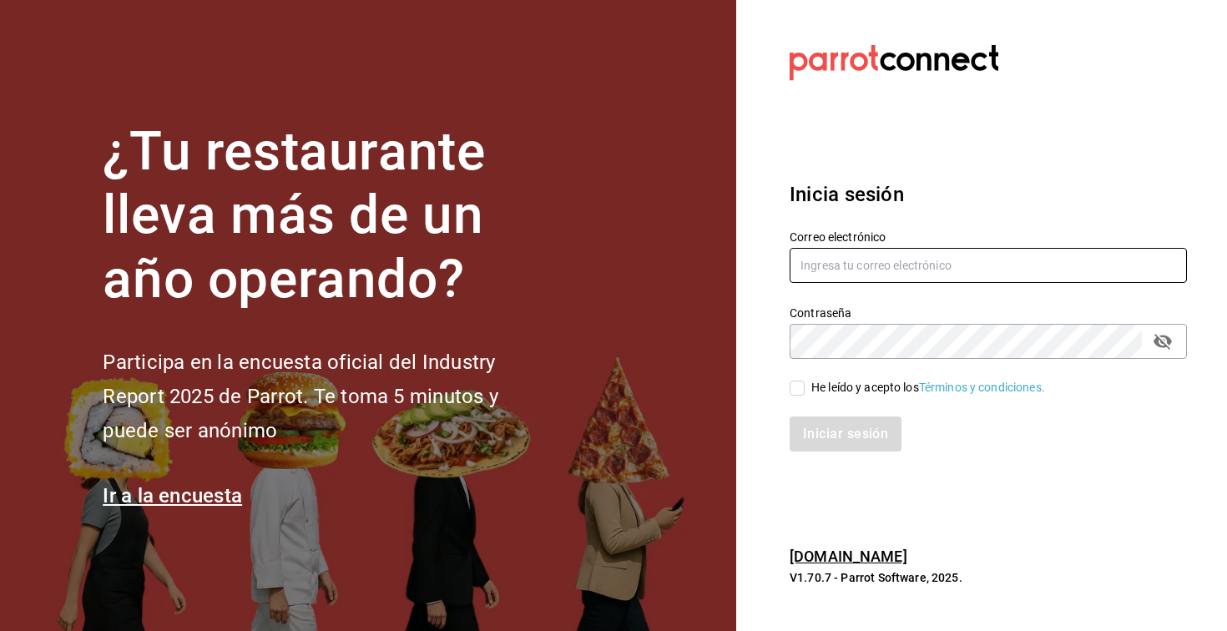  Describe the element at coordinates (988, 265) in the screenshot. I see `input: Ingresa tu correo electrónico` at that location.